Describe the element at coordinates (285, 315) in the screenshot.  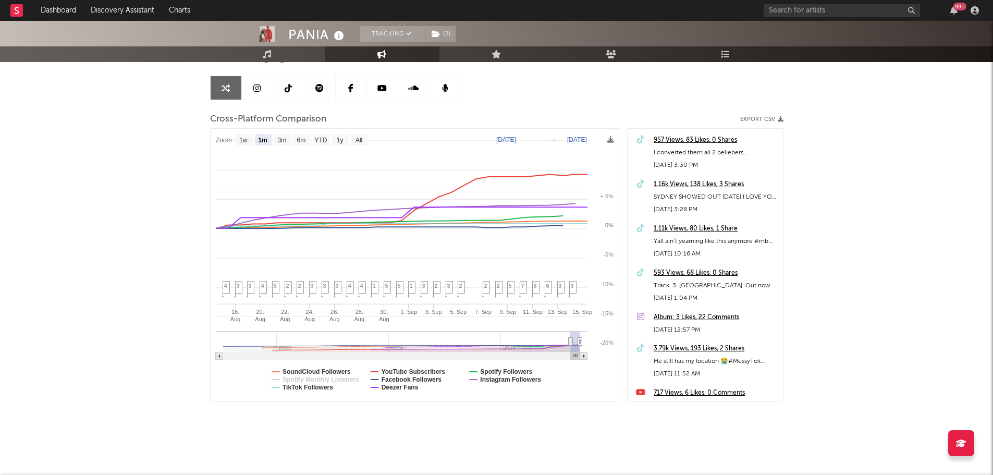
I see `text: 22. Aug` at that location.